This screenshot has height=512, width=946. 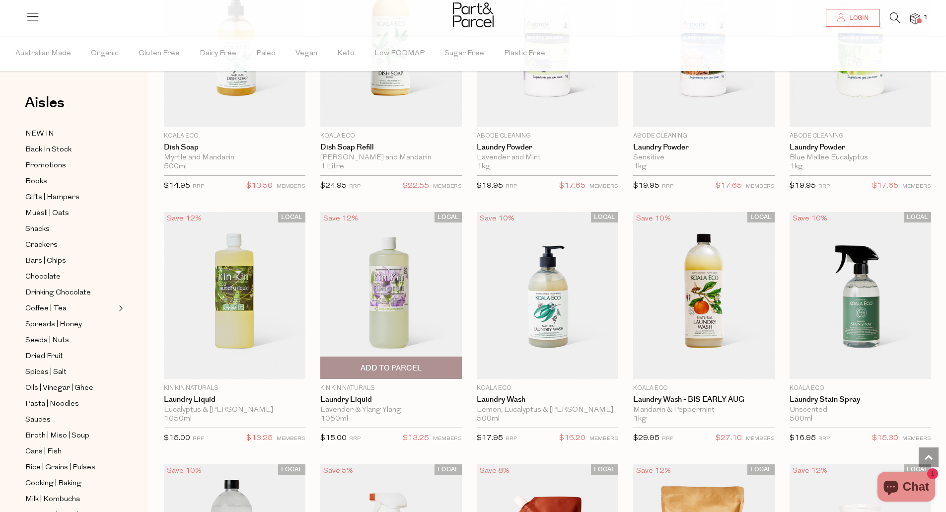 What do you see at coordinates (306, 54) in the screenshot?
I see `span: Vegan` at bounding box center [306, 54].